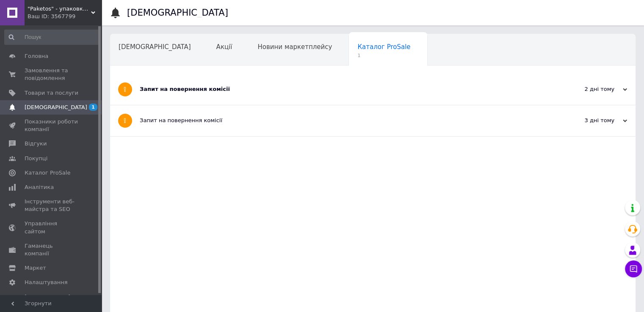 The height and width of the screenshot is (312, 644). I want to click on div: 3 дні тому, so click(585, 121).